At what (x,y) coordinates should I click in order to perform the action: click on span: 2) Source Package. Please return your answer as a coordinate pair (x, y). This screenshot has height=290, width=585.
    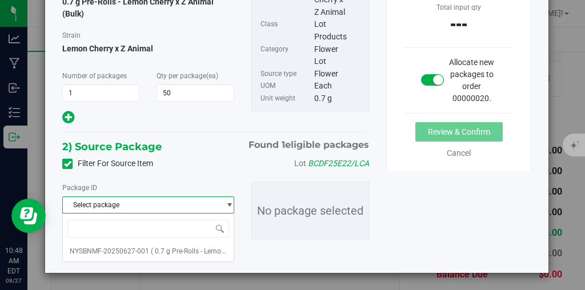
    Looking at the image, I should click on (112, 147).